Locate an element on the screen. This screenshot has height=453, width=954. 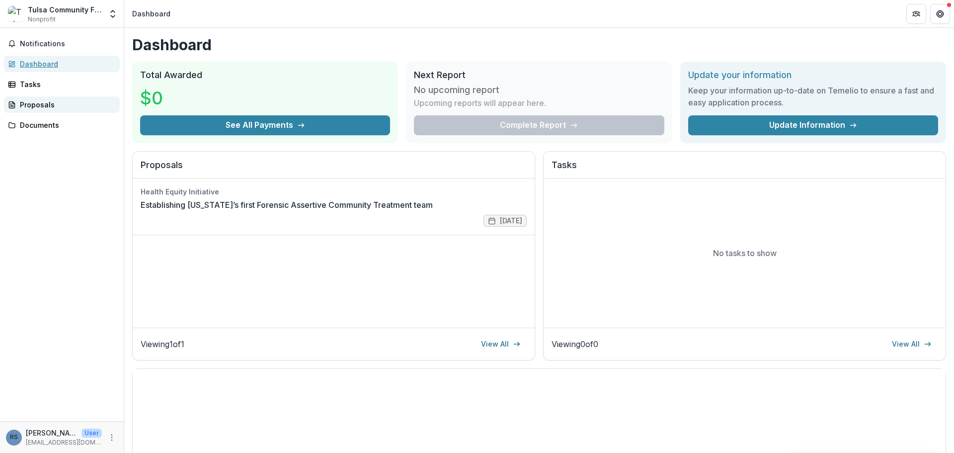
button: Get Help is located at coordinates (940, 14).